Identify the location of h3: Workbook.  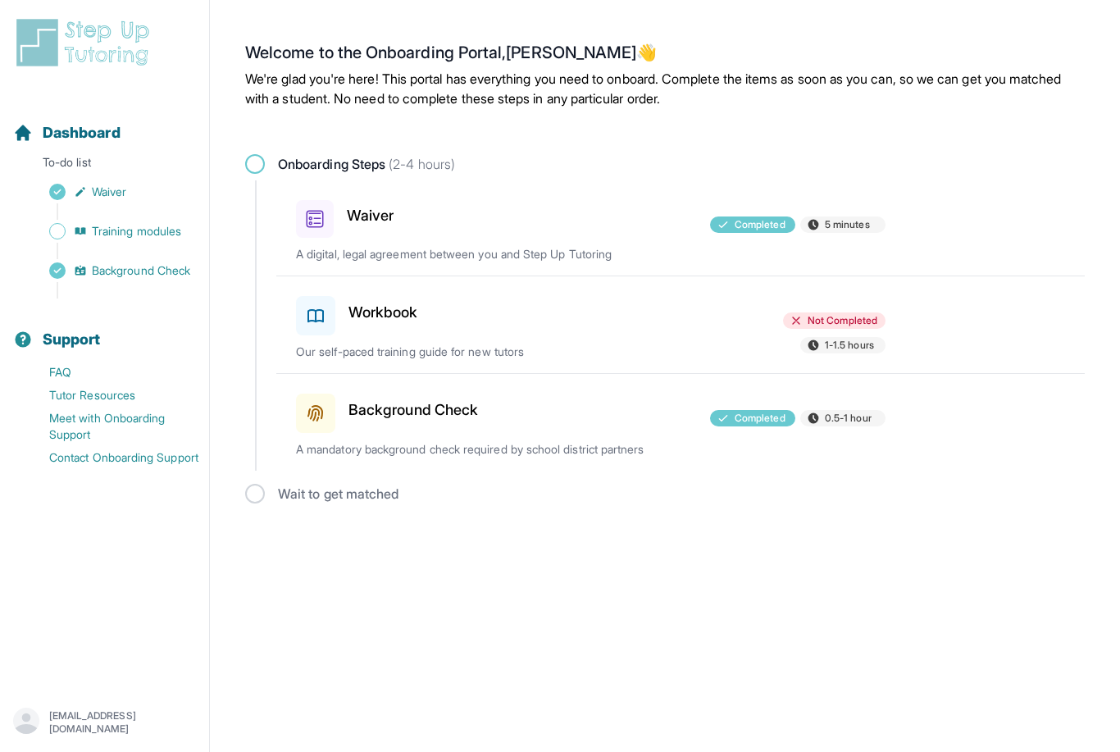
(383, 312).